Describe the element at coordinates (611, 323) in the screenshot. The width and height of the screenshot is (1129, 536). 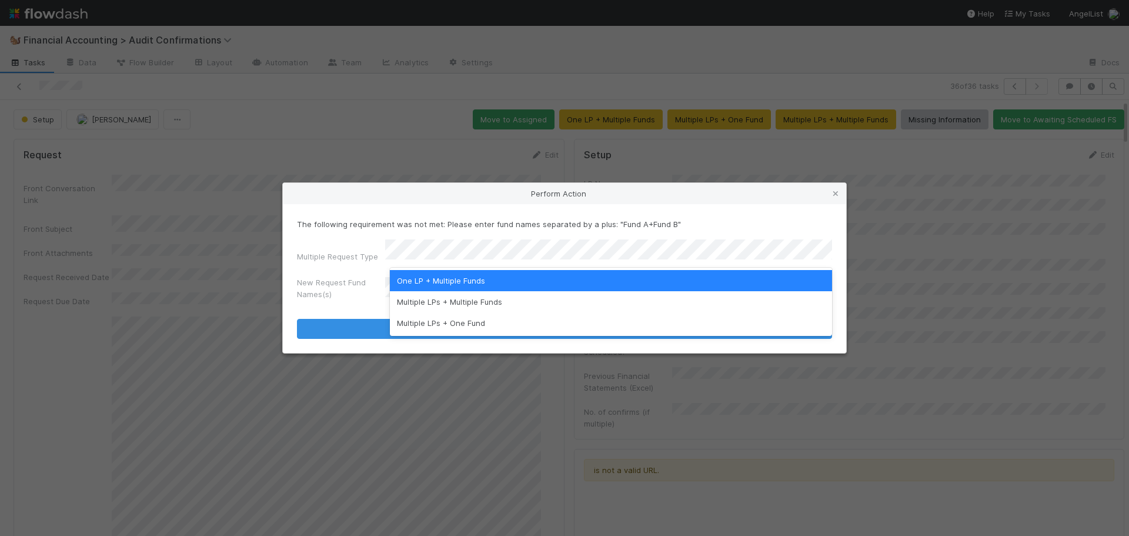
I see `div: Multiple LPs + One Fund` at that location.